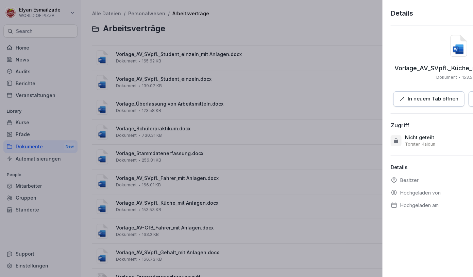 The width and height of the screenshot is (473, 277). What do you see at coordinates (446, 77) in the screenshot?
I see `p: Dokument` at bounding box center [446, 77].